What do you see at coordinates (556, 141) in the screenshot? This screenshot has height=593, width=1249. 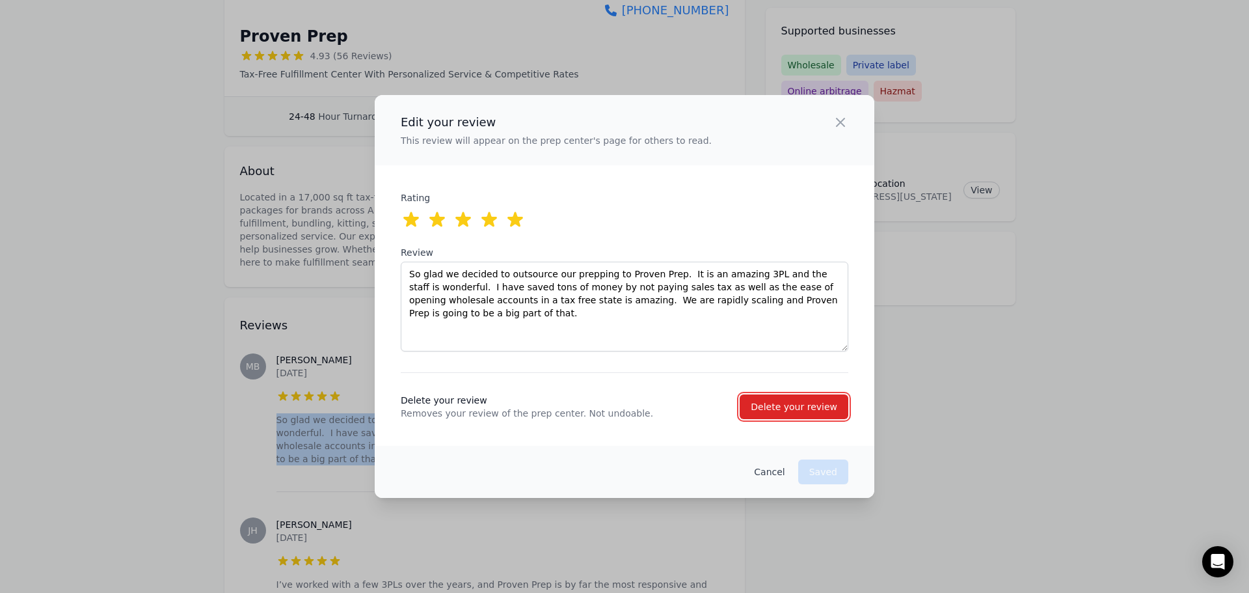 I see `p: This review will appear on the prep center's page for others to read.` at bounding box center [556, 141].